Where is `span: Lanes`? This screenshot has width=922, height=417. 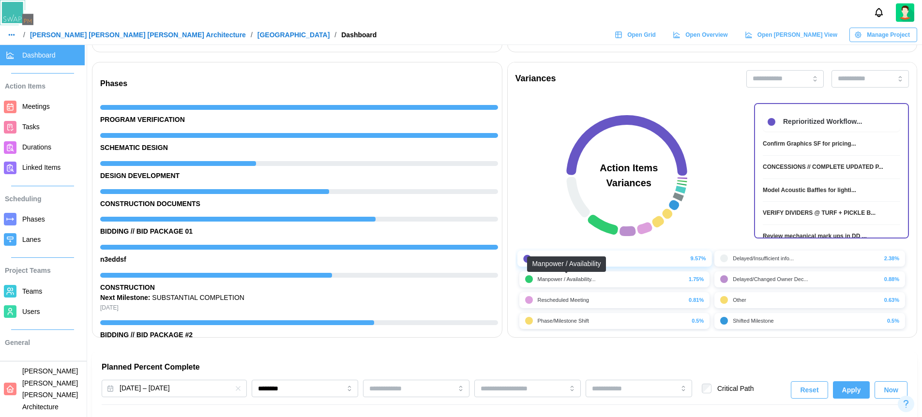
span: Lanes is located at coordinates (31, 240).